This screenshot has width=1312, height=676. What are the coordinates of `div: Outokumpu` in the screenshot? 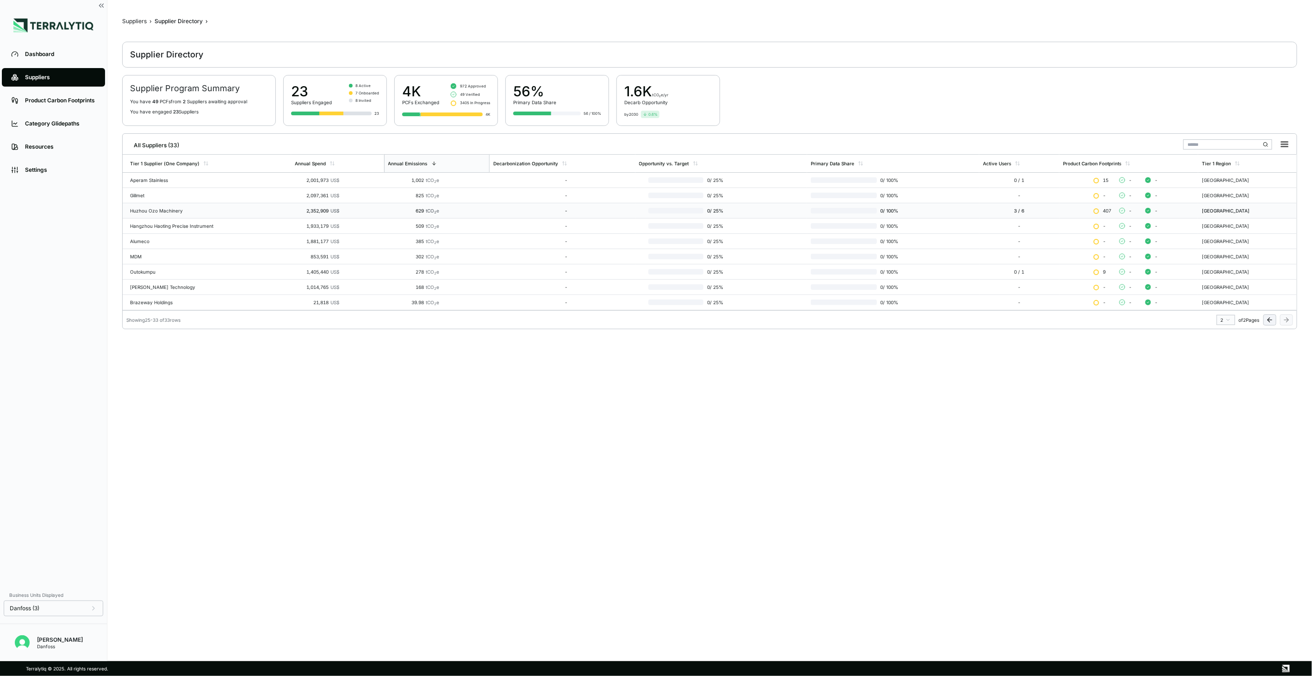 It's located at (209, 272).